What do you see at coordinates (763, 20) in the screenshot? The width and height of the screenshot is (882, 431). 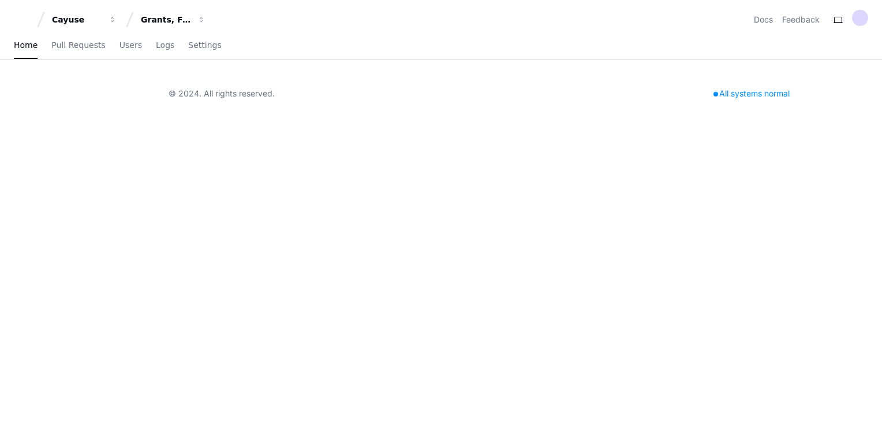 I see `a: Docs` at bounding box center [763, 20].